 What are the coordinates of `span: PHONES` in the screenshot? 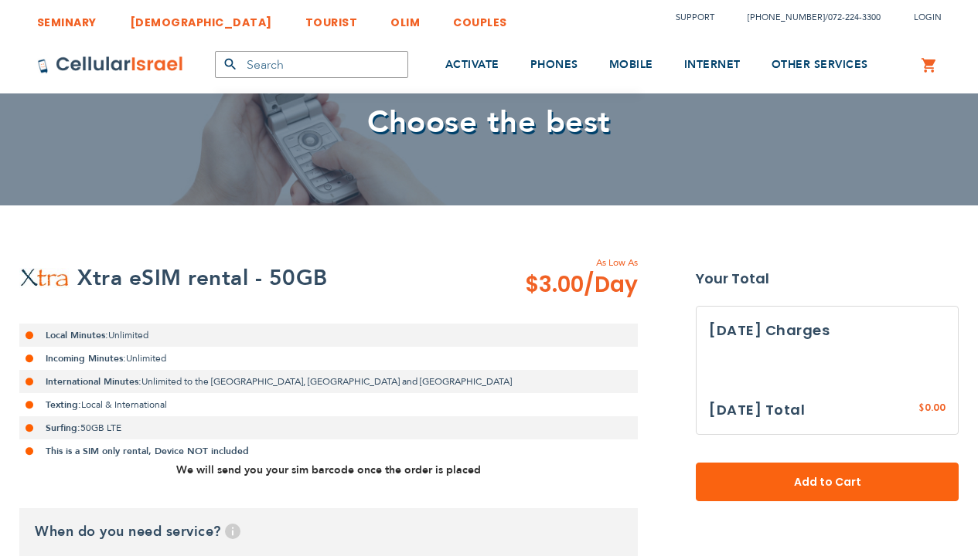 It's located at (554, 64).